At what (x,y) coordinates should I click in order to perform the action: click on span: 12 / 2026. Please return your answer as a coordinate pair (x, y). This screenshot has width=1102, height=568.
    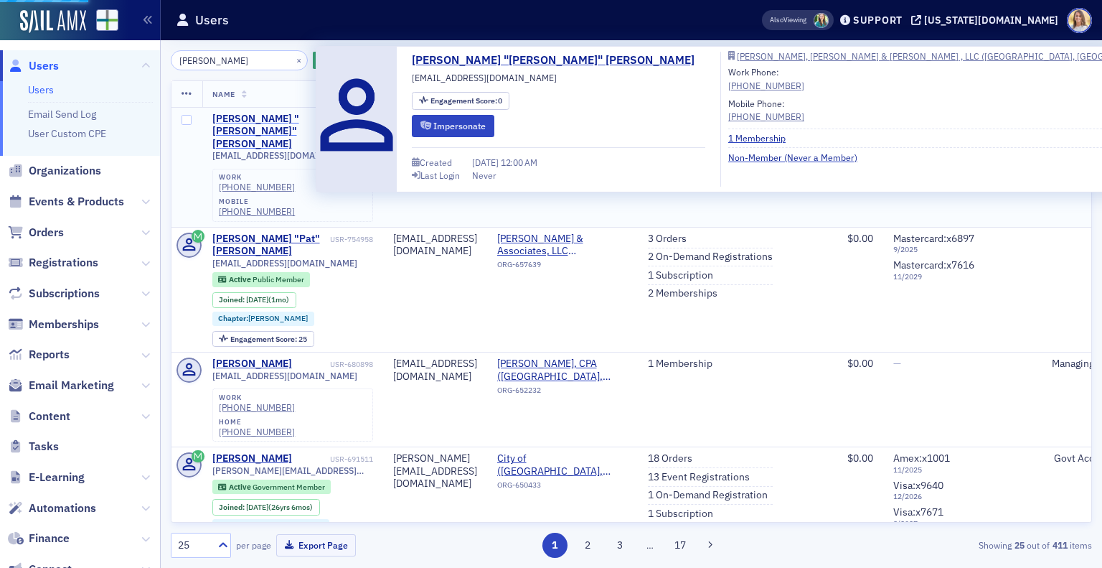
    Looking at the image, I should click on (934, 496).